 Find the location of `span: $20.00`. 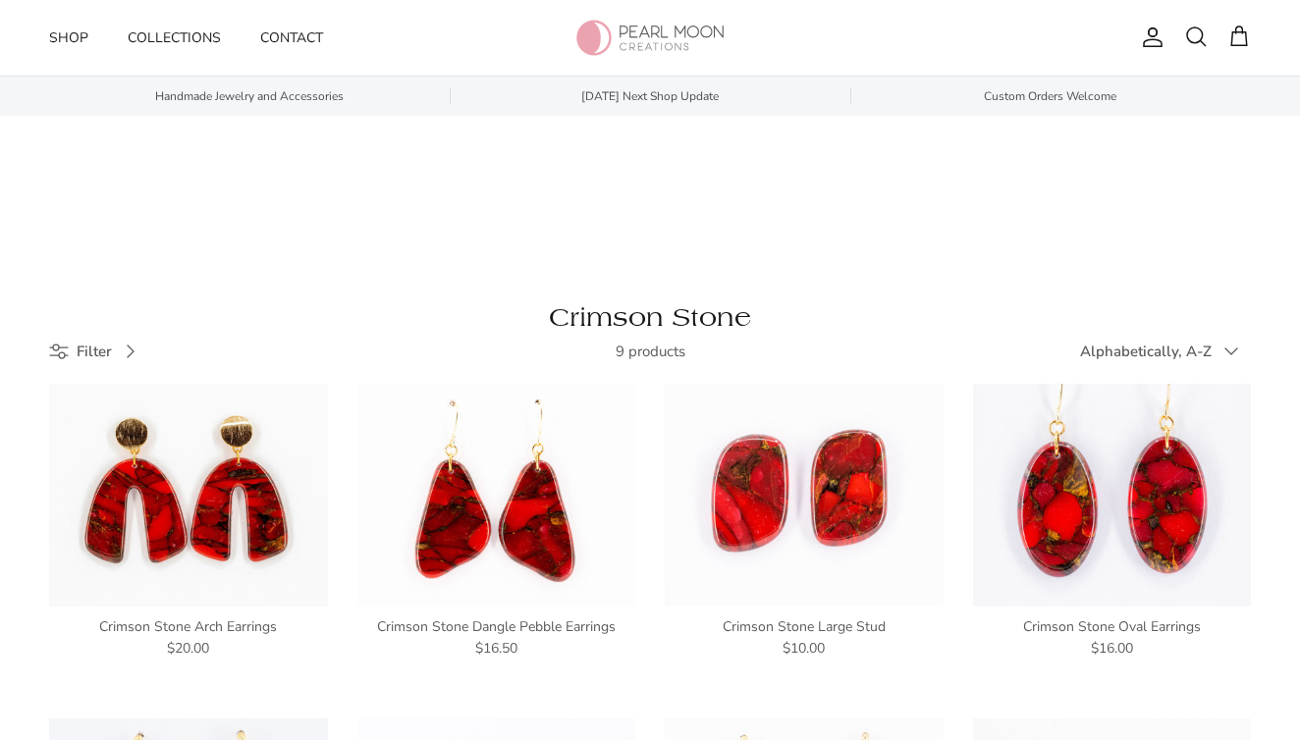

span: $20.00 is located at coordinates (188, 649).